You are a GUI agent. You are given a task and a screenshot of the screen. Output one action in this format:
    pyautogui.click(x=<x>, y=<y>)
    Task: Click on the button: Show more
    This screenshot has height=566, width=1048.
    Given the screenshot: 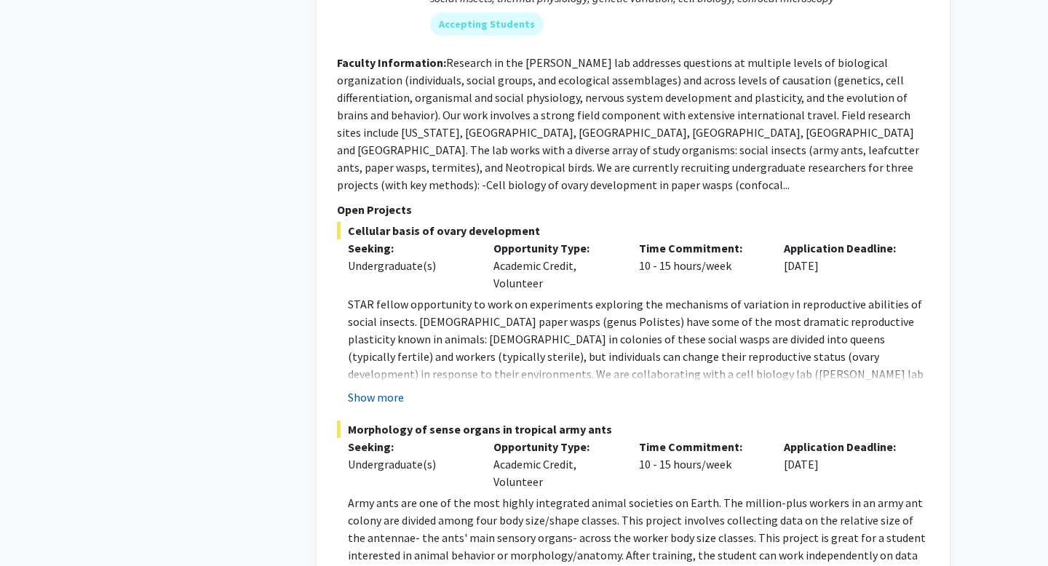 What is the action you would take?
    pyautogui.click(x=376, y=397)
    